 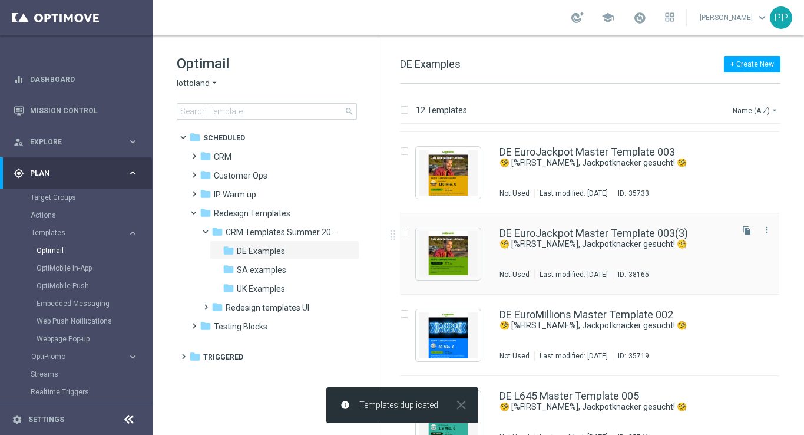 What do you see at coordinates (224, 138) in the screenshot?
I see `span: Scheduled` at bounding box center [224, 138].